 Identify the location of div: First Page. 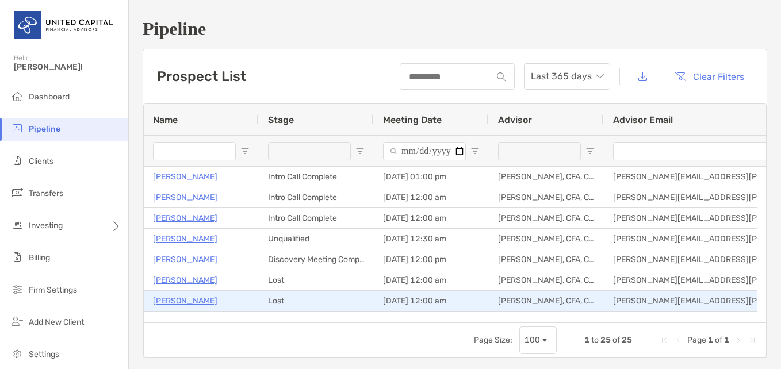
(664, 340).